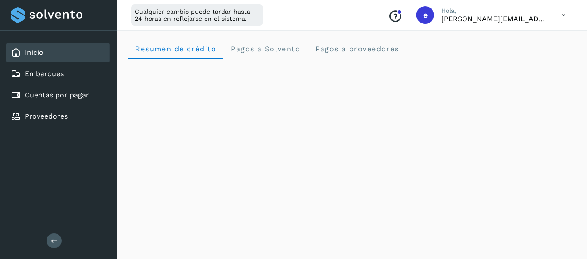  What do you see at coordinates (495, 11) in the screenshot?
I see `p: Hola,` at bounding box center [495, 11].